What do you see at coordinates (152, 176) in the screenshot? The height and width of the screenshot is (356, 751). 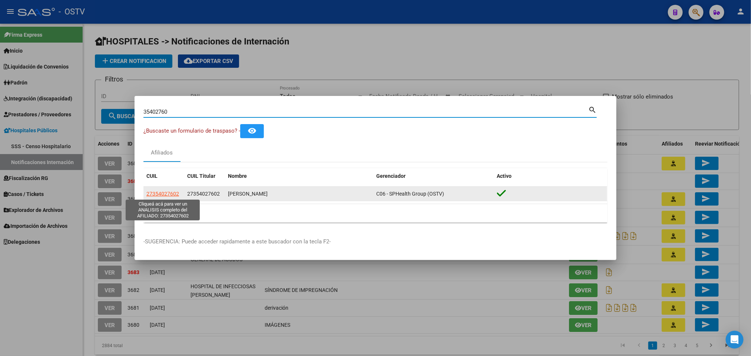 I see `span: CUIL` at bounding box center [152, 176].